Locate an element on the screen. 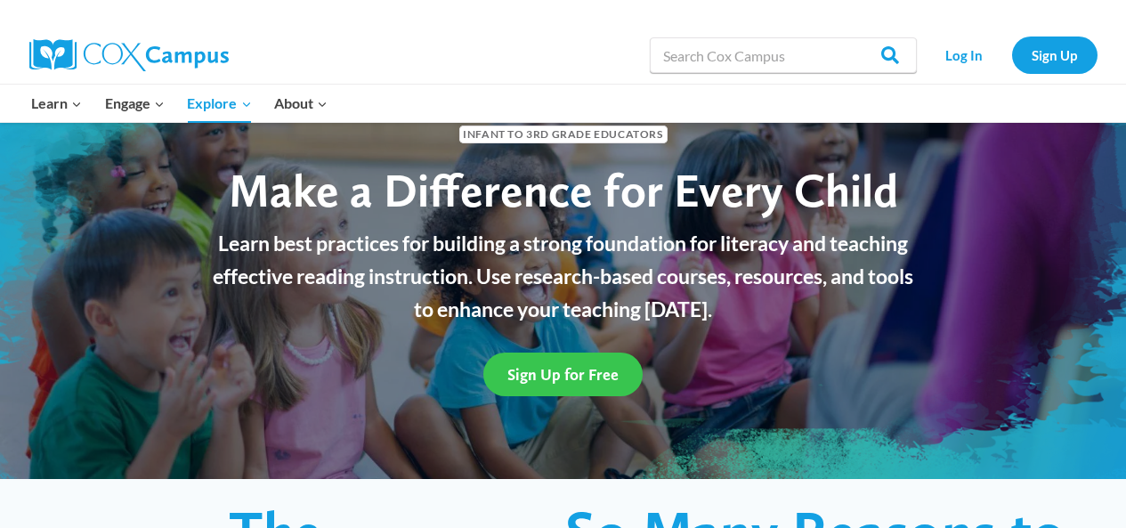 This screenshot has width=1126, height=528. nav: Primary Navigation is located at coordinates (180, 103).